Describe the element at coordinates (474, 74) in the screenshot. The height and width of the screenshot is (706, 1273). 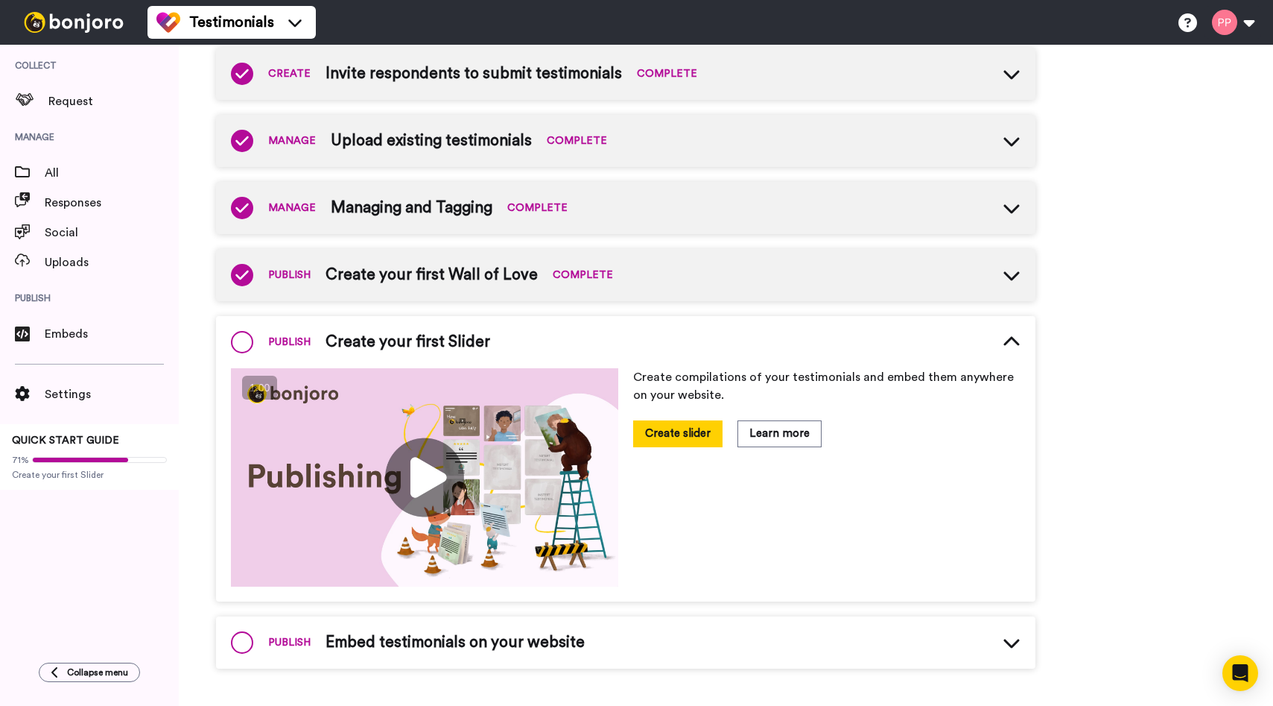
I see `span: Invite respondents to submit testimonials` at that location.